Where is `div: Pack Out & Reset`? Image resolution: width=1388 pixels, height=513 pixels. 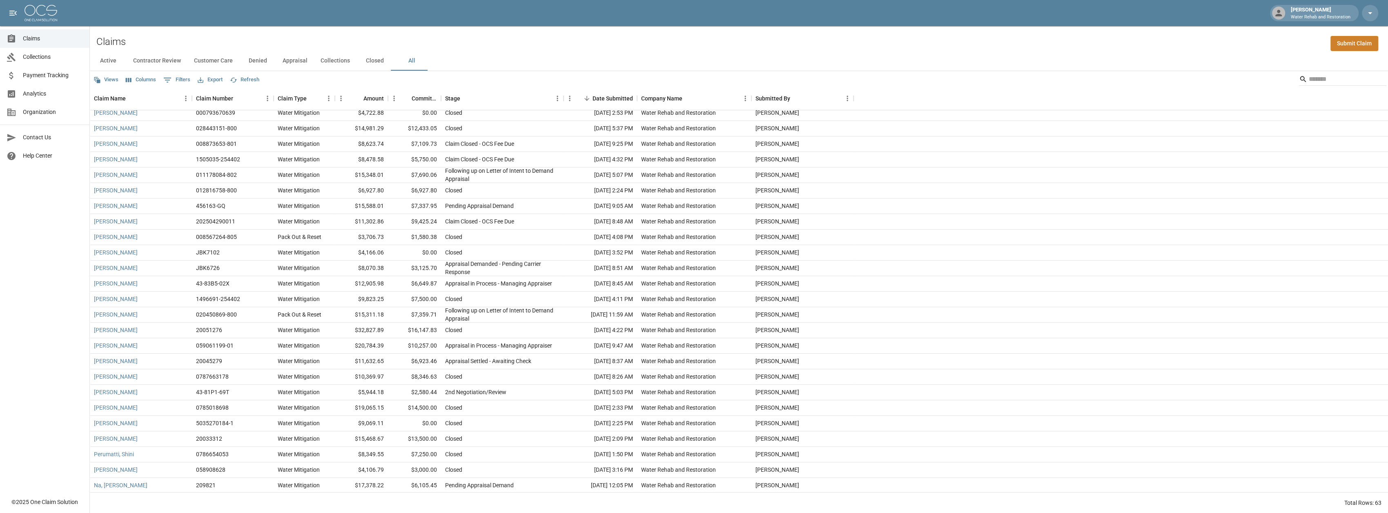
div: Pack Out & Reset is located at coordinates (299, 237).